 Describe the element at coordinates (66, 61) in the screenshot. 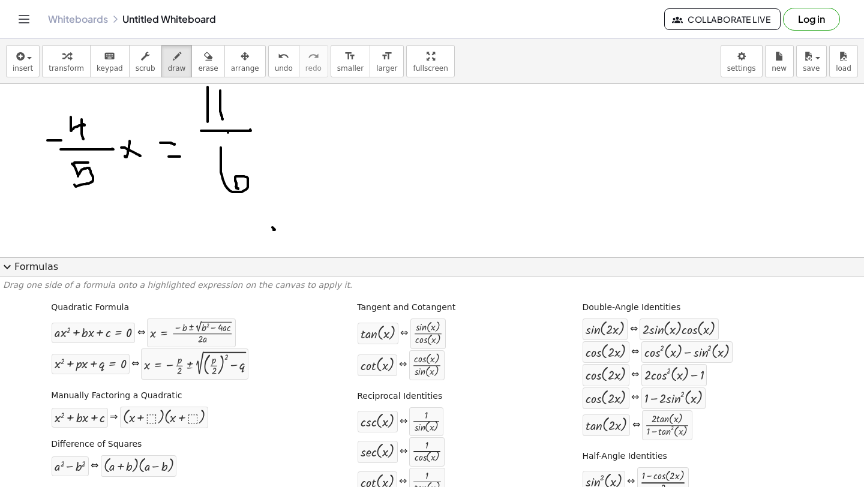

I see `button: transform` at that location.